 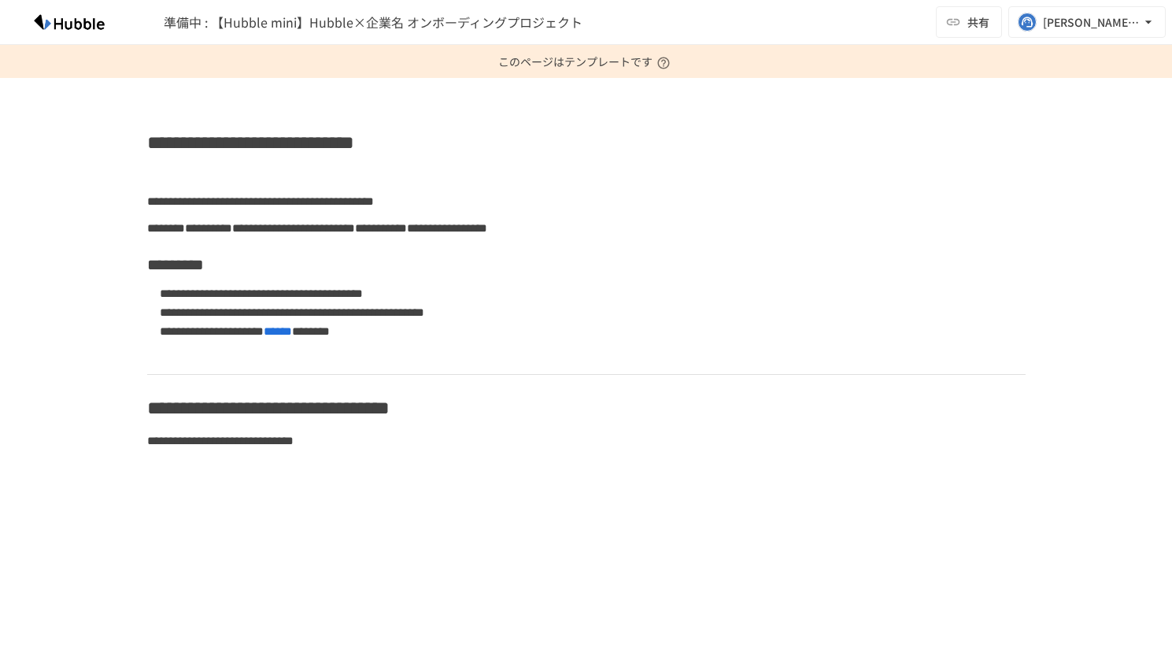 What do you see at coordinates (373, 22) in the screenshot?
I see `span: 準備中 : 【Hubble mini】Hubble×企業名 オンボーディングプロジェクト` at bounding box center [373, 22].